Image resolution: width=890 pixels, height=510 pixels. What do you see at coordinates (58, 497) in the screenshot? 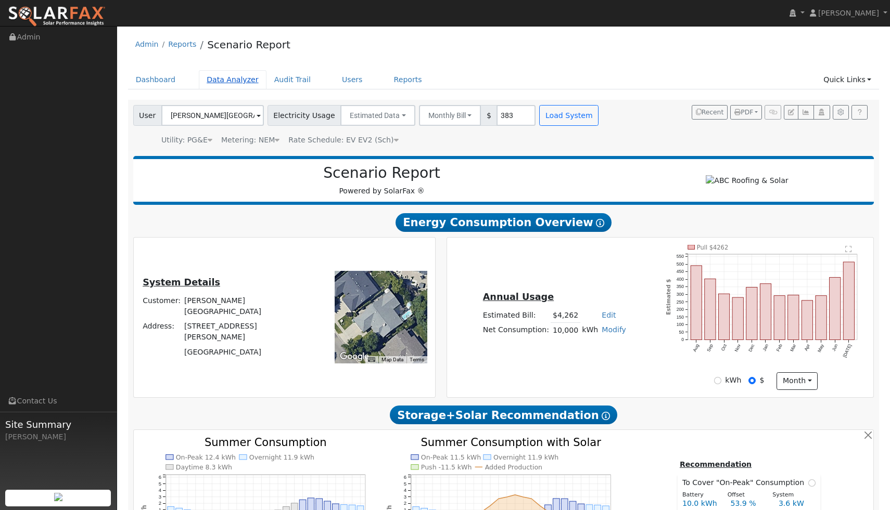
I see `img: retrieve` at bounding box center [58, 497].